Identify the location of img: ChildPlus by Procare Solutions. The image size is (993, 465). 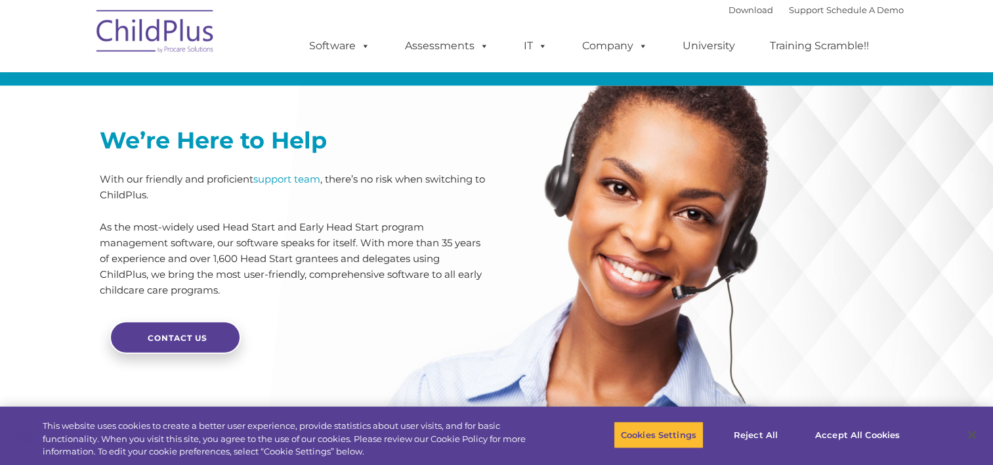
(156, 33).